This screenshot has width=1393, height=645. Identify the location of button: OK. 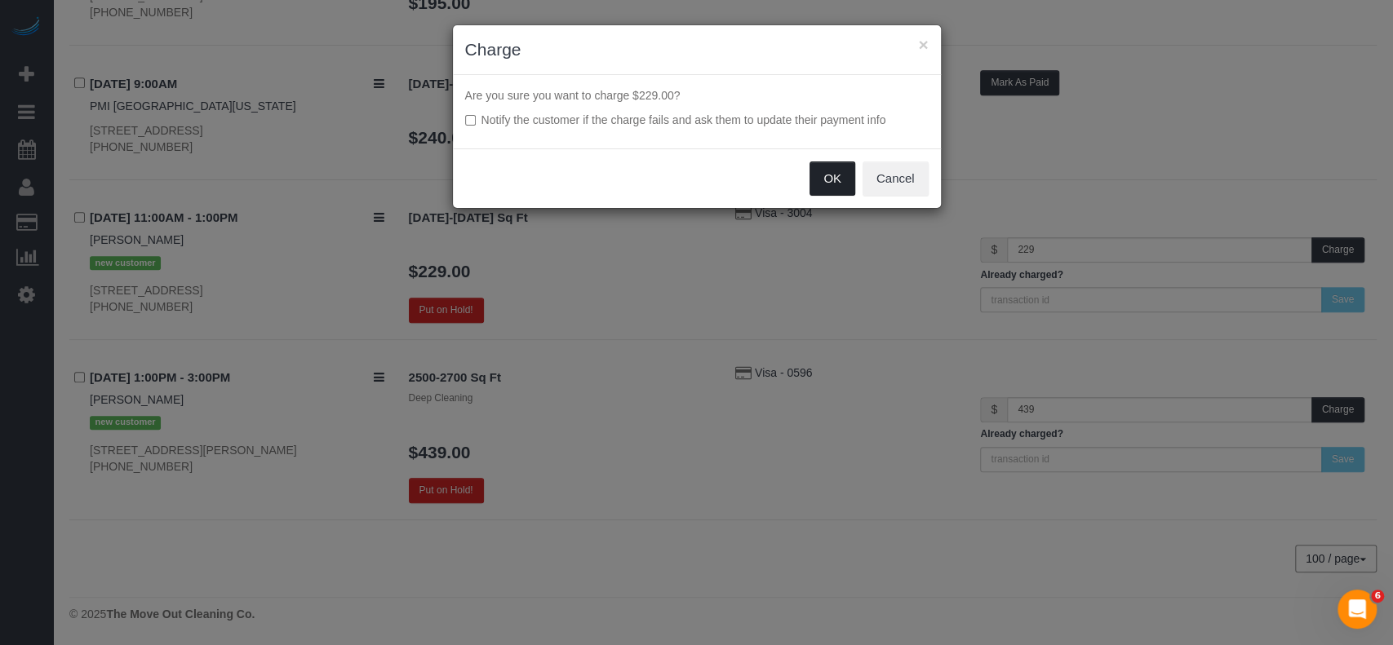
(832, 179).